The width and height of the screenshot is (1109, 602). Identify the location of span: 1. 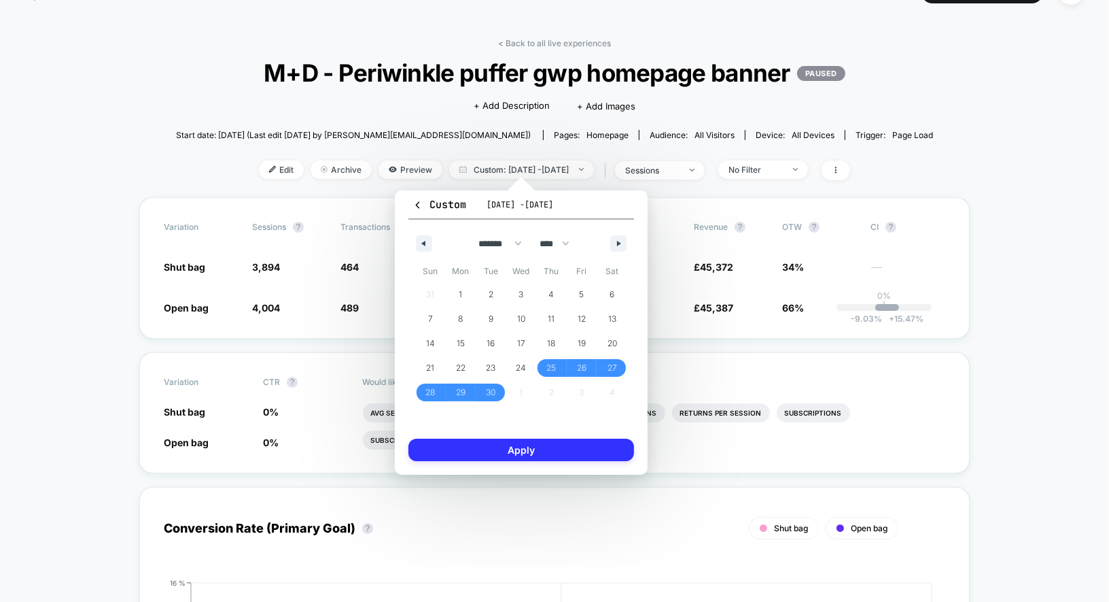
(460, 294).